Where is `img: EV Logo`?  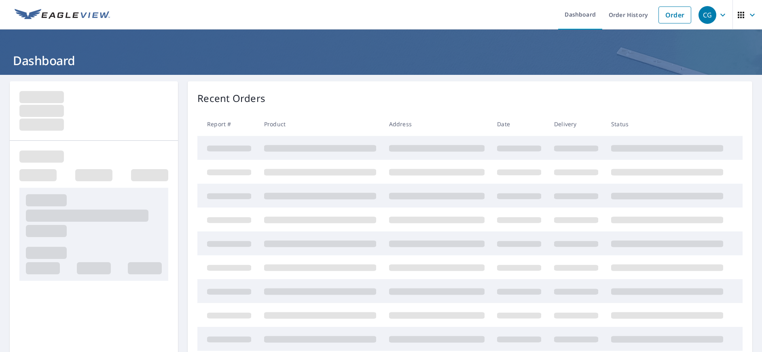 img: EV Logo is located at coordinates (62, 15).